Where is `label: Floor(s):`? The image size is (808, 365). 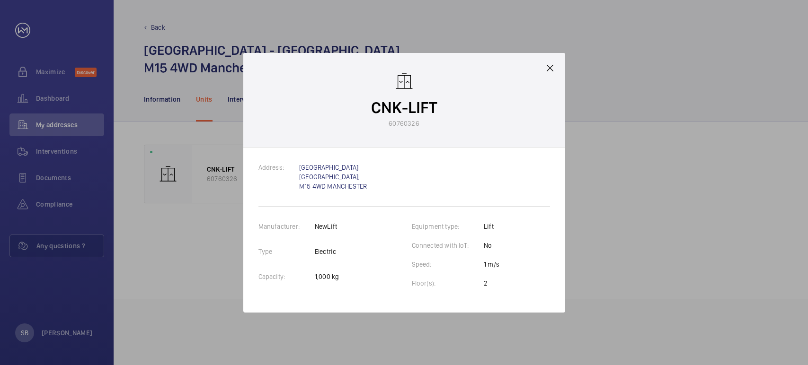 label: Floor(s): is located at coordinates (431, 283).